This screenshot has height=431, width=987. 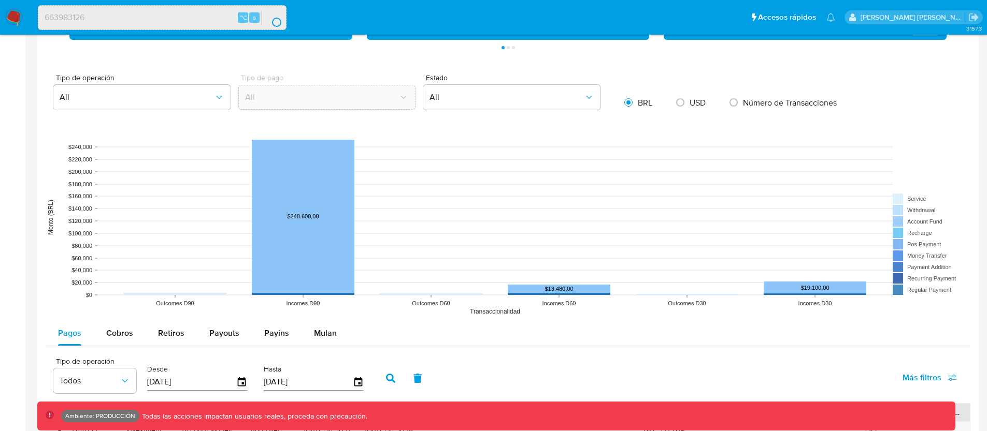 What do you see at coordinates (913, 17) in the screenshot?
I see `p: victor.david@mercadolibre.com.co` at bounding box center [913, 17].